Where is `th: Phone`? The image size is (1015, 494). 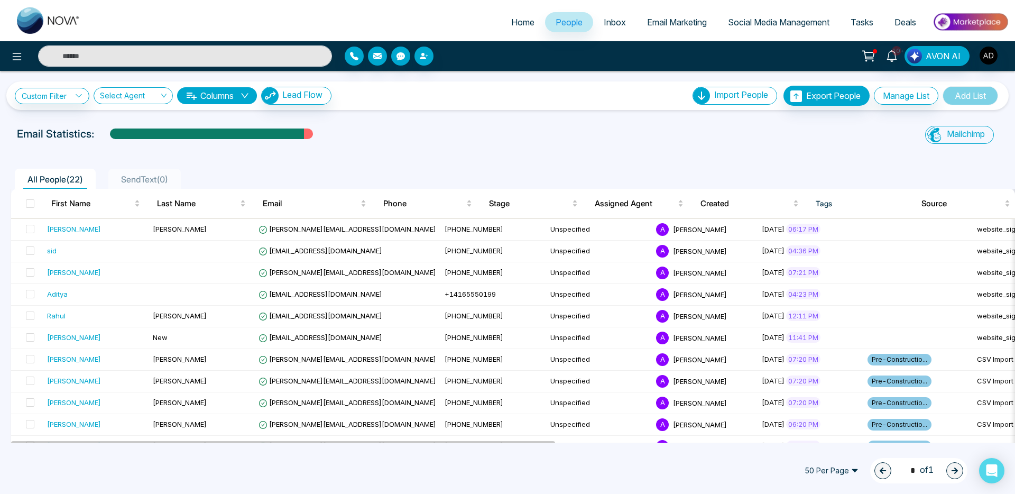 th: Phone is located at coordinates (428, 203).